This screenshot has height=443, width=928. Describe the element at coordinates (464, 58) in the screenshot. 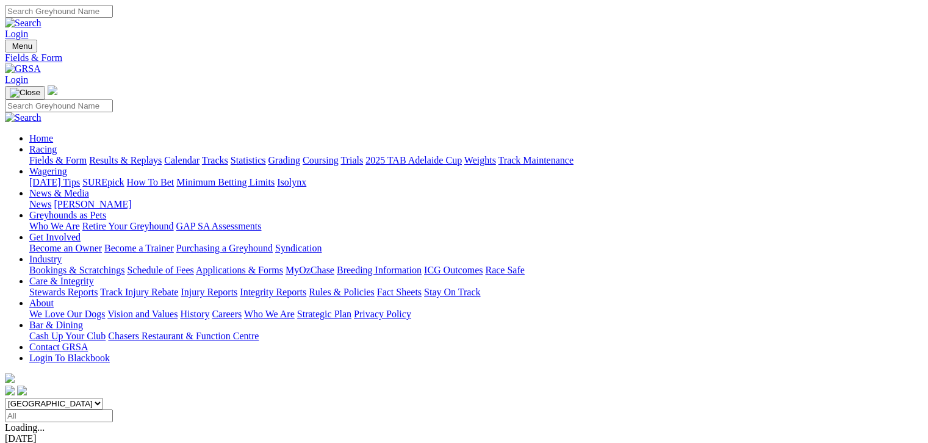

I see `div: Fields & Form` at that location.